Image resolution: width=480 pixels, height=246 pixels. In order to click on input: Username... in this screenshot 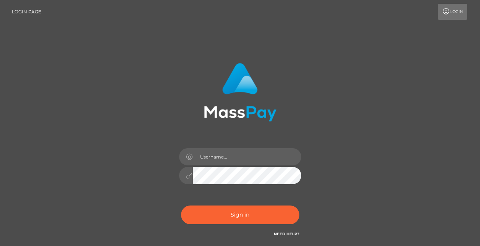, I will do `click(247, 157)`.